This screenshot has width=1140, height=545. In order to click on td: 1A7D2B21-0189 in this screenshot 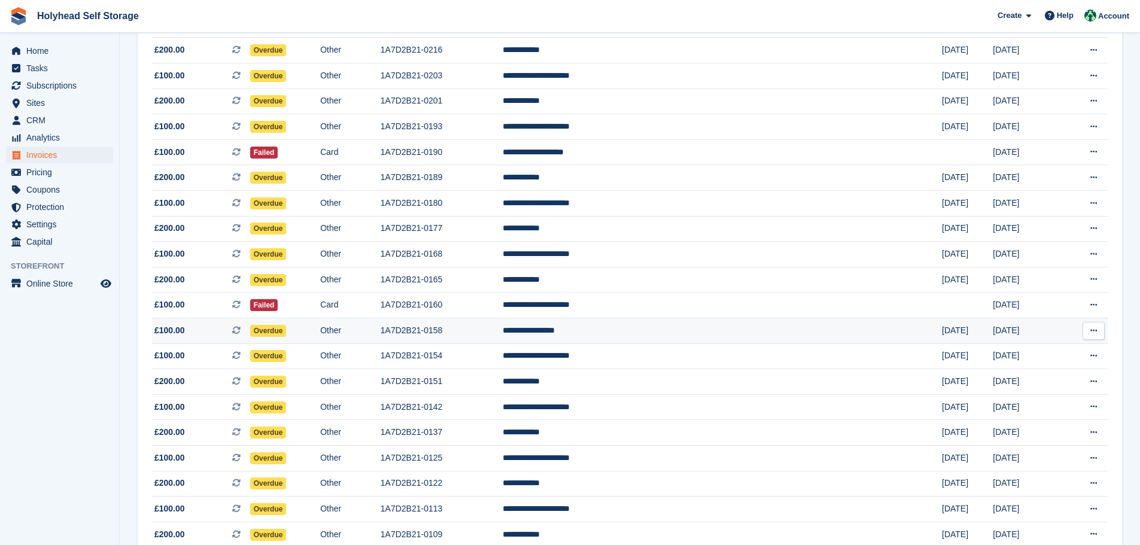, I will do `click(442, 178)`.